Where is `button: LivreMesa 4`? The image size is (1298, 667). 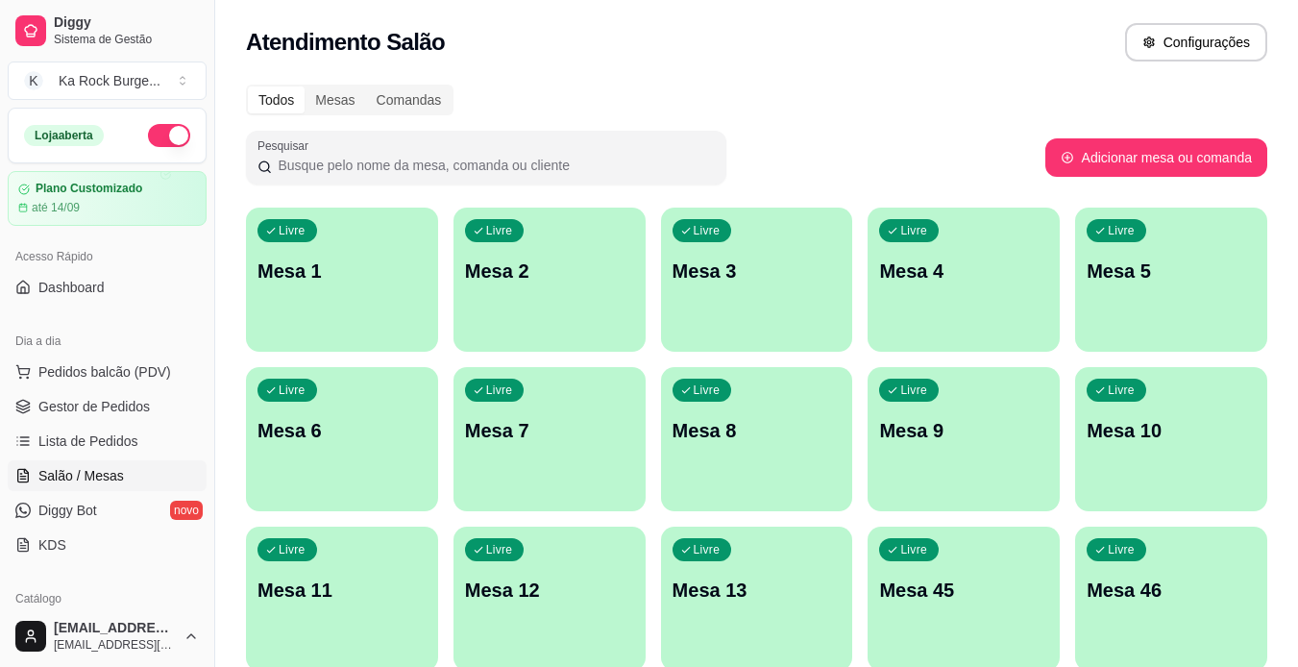 button: LivreMesa 4 is located at coordinates (964, 280).